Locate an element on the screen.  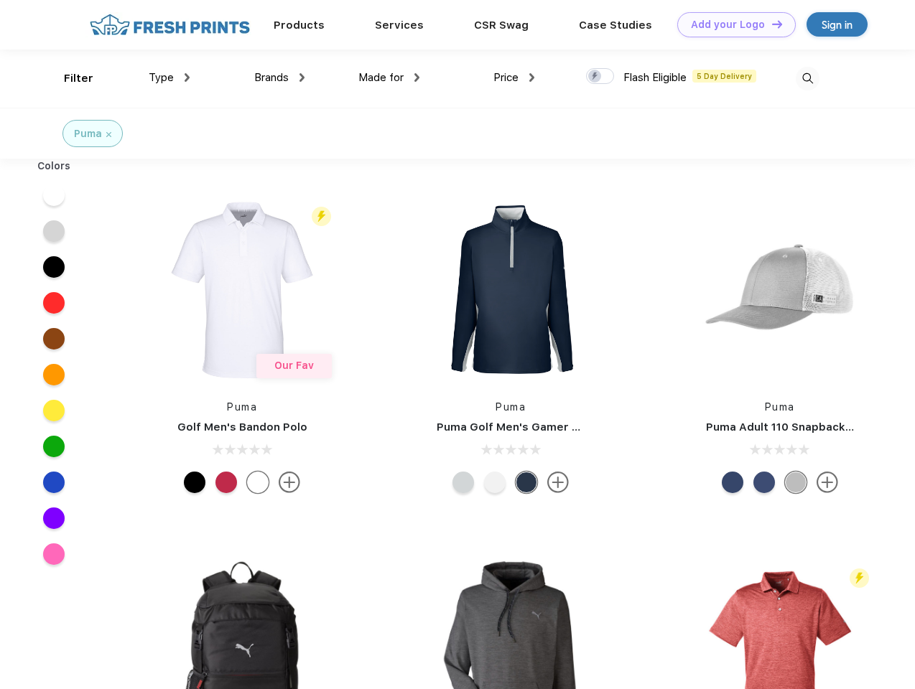
div: Ski Patrol is located at coordinates (226, 483).